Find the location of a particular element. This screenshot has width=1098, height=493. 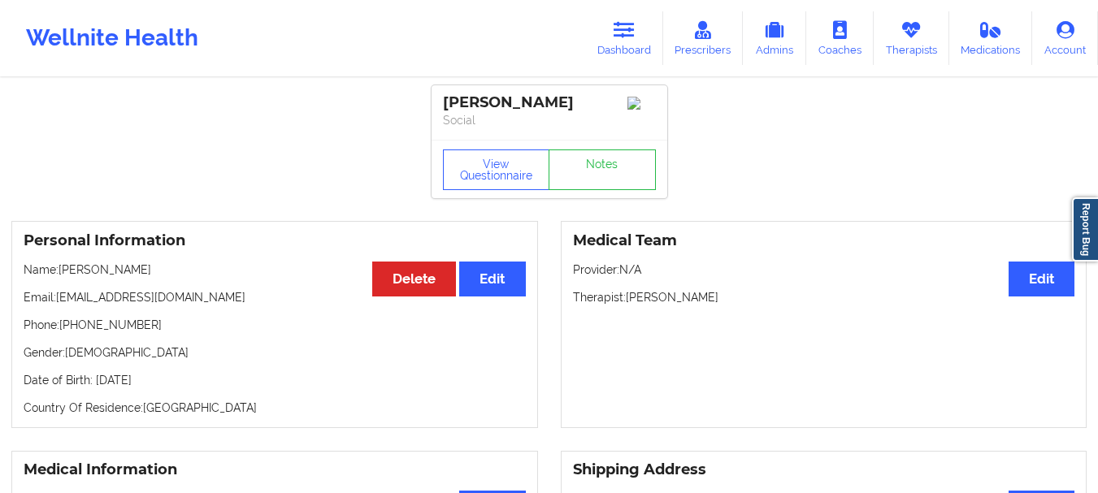

a: Admins is located at coordinates (775, 38).